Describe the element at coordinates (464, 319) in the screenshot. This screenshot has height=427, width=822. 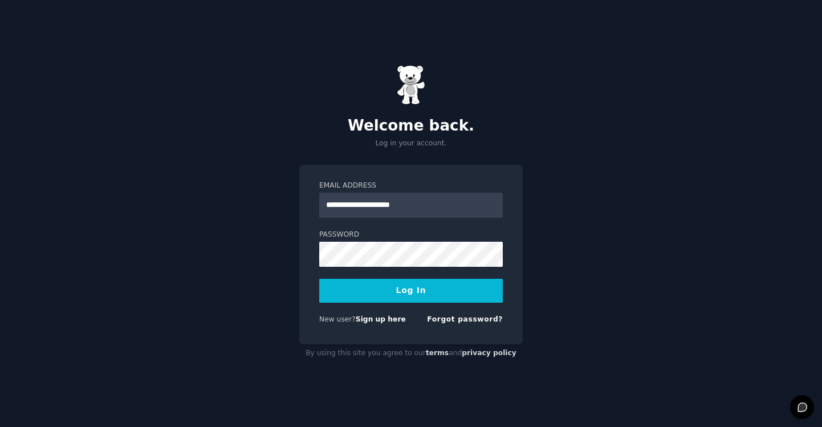
I see `a: Forgot password?` at that location.